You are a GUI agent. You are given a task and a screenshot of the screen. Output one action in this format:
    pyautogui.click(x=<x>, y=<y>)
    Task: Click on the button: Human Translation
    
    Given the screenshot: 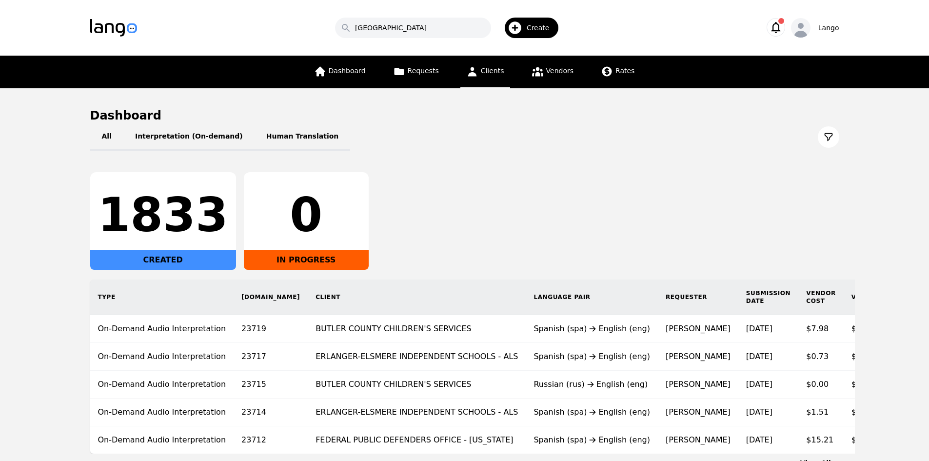 What is the action you would take?
    pyautogui.click(x=302, y=137)
    